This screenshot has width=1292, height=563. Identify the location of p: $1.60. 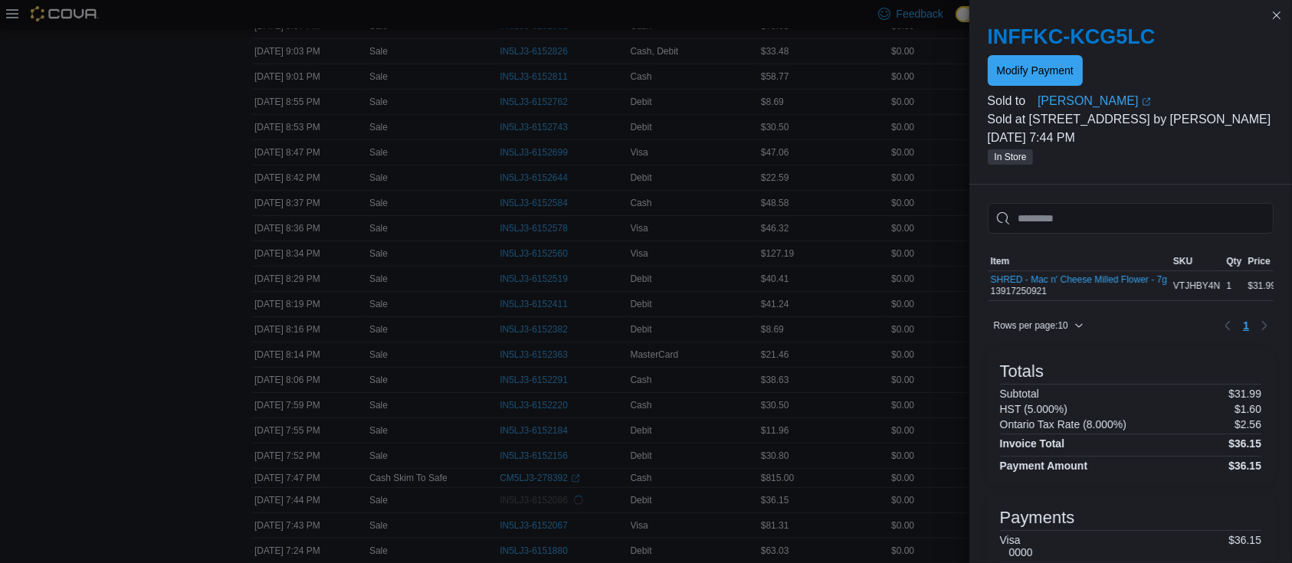
(1248, 409).